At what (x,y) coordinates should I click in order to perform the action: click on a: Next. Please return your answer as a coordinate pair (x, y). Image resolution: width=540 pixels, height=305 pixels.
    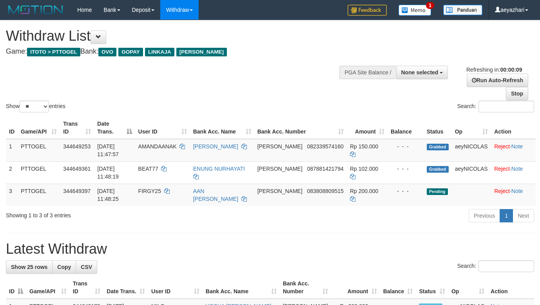
    Looking at the image, I should click on (523, 216).